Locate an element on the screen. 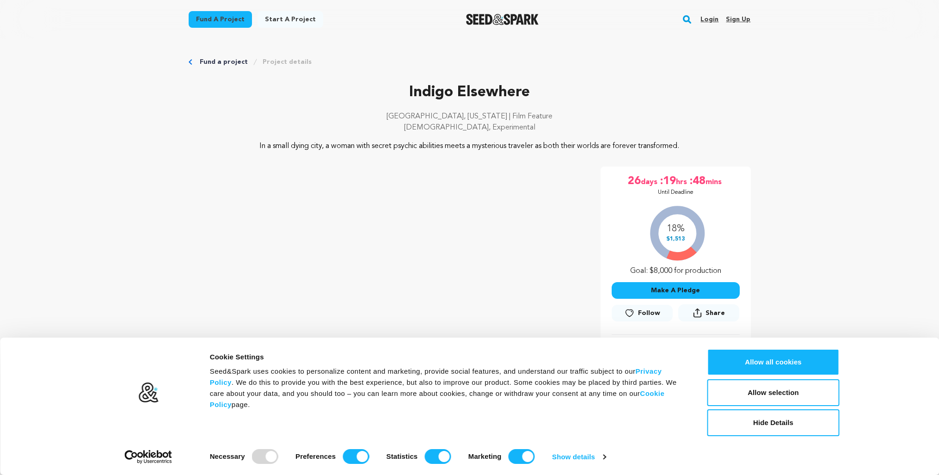 This screenshot has height=475, width=939. a: Project details is located at coordinates (287, 62).